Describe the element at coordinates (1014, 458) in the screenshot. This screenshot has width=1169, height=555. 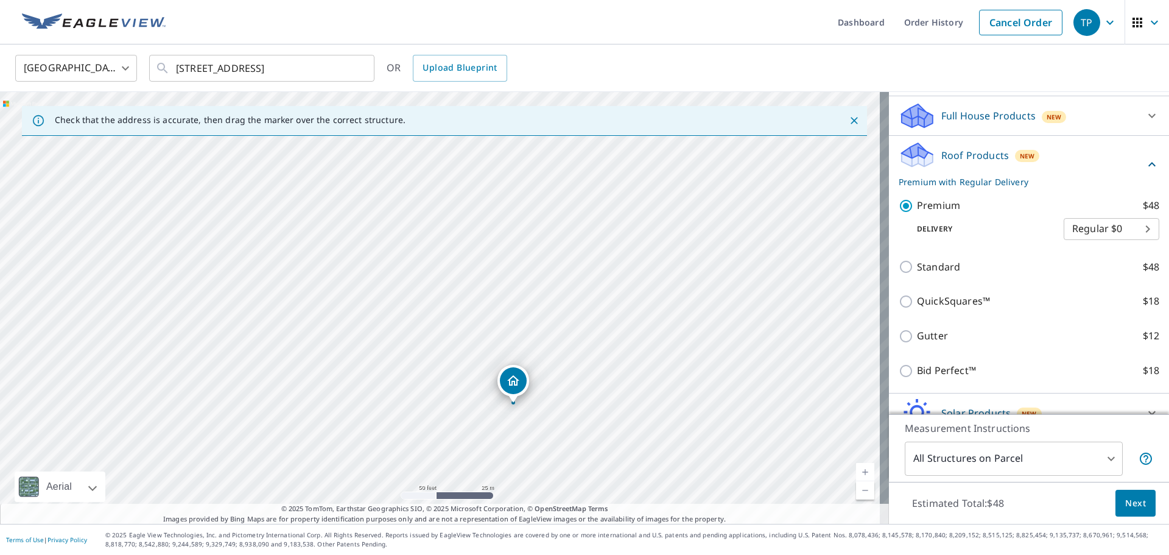
I see `div: All Structures on Parcel` at that location.